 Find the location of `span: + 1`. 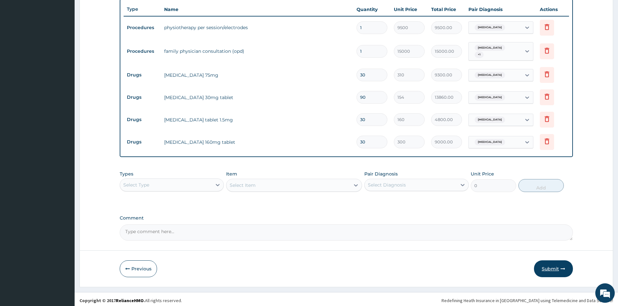

span: + 1 is located at coordinates (479, 55).